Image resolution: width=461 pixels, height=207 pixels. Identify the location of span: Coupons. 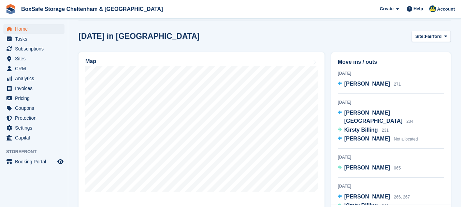
(35, 108).